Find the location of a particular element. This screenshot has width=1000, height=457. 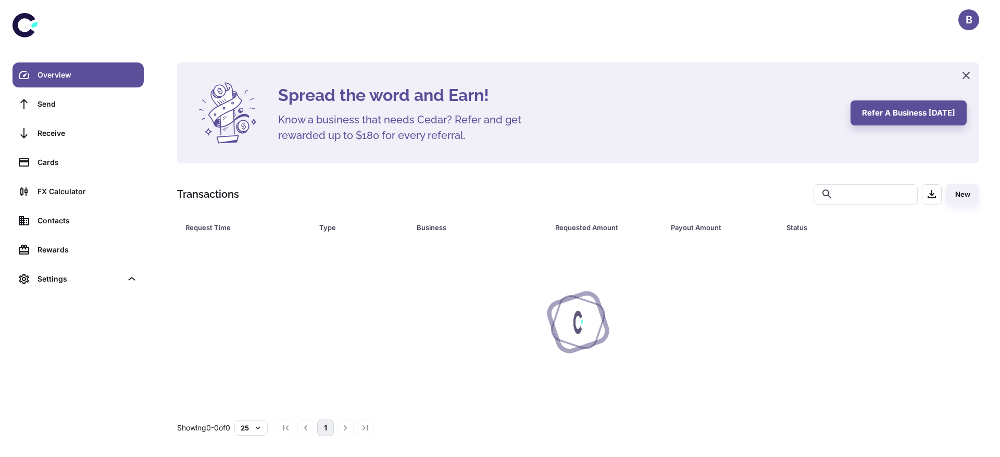

button: 25 is located at coordinates (251, 428).